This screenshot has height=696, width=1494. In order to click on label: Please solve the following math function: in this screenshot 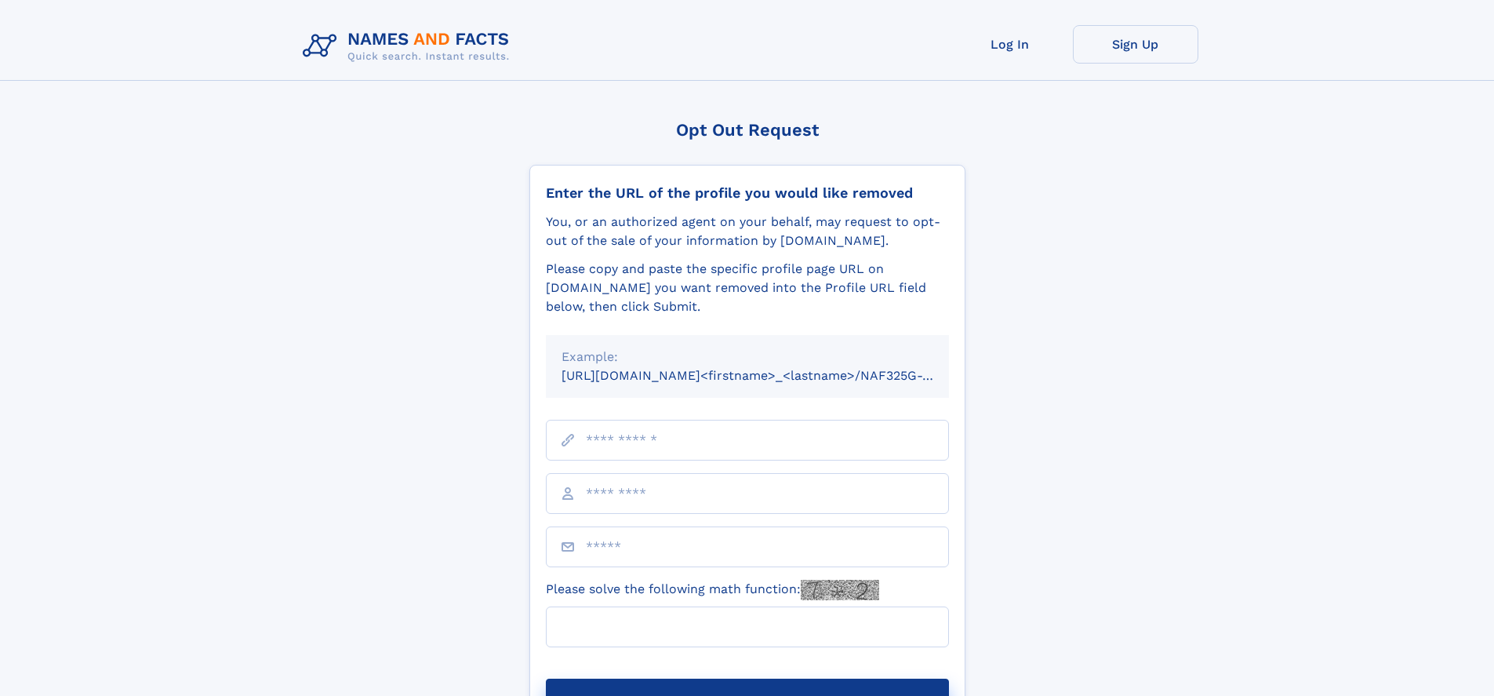, I will do `click(712, 590)`.